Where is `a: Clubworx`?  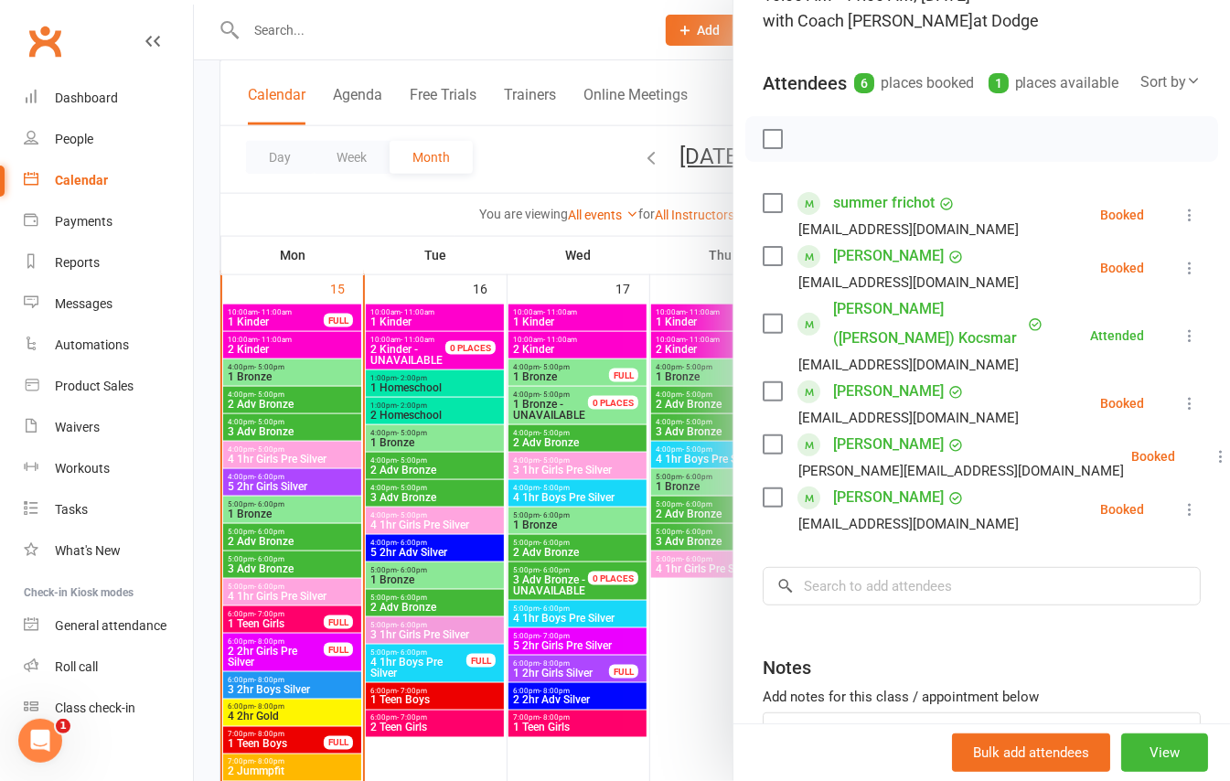 a: Clubworx is located at coordinates (45, 41).